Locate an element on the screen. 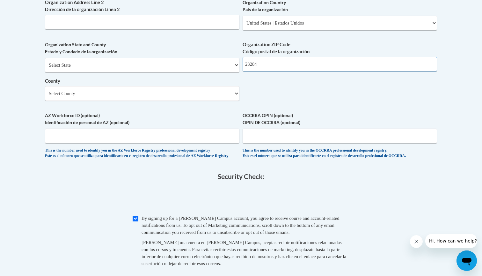 The height and width of the screenshot is (276, 482). span: Hi. How can we help? is located at coordinates (28, 7).